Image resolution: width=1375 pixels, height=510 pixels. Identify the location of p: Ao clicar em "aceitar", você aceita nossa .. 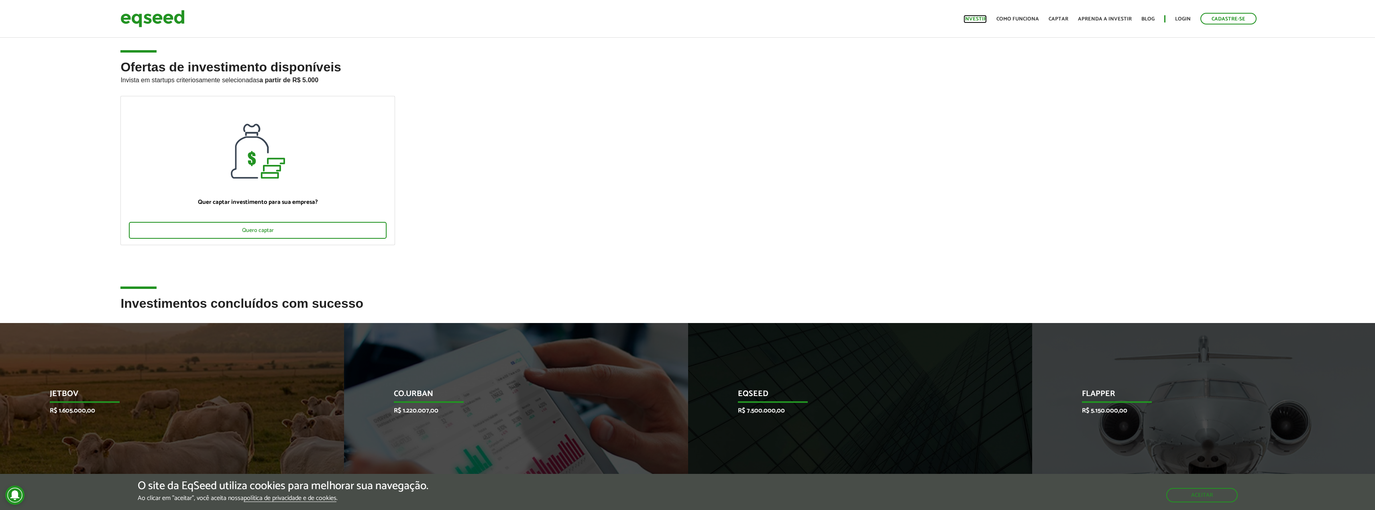
(283, 498).